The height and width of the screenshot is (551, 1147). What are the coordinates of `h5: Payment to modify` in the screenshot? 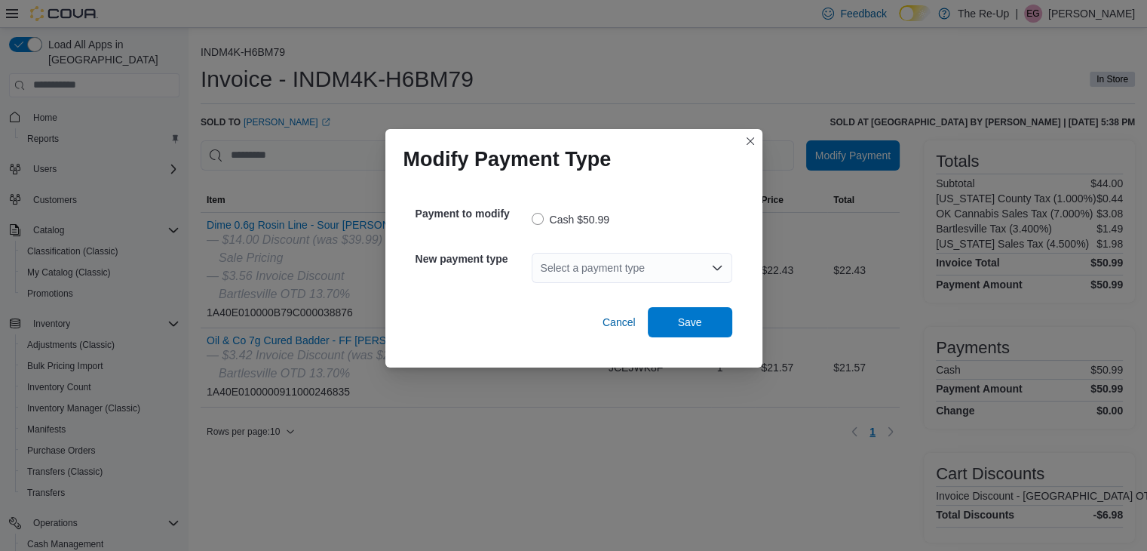 It's located at (472, 213).